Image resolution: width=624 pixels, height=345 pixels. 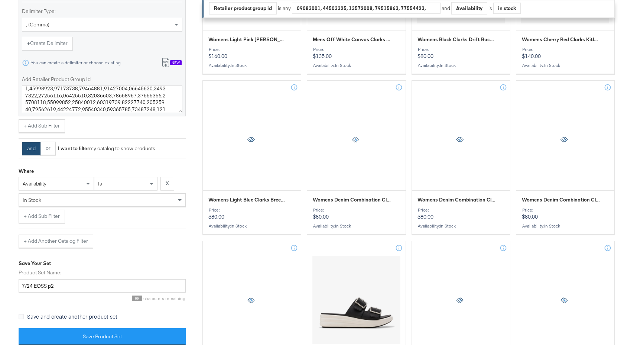 What do you see at coordinates (35, 183) in the screenshot?
I see `span: availability` at bounding box center [35, 183].